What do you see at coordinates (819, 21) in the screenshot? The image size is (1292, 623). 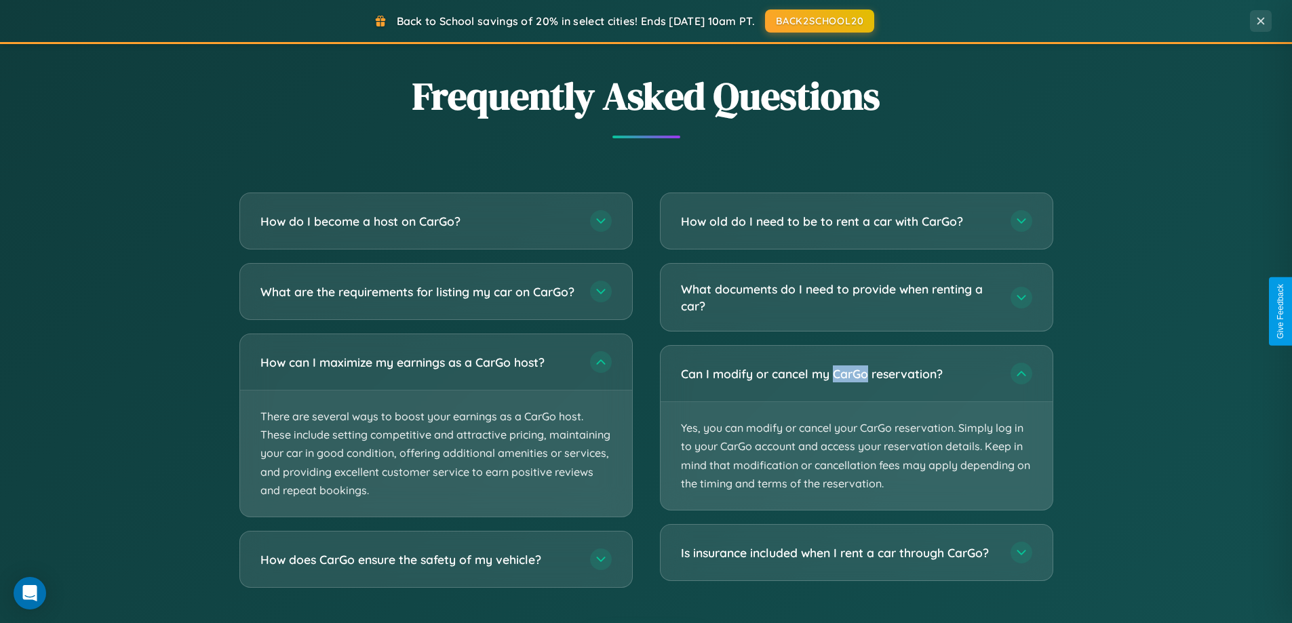 I see `button: BACK2SCHOOL20` at bounding box center [819, 21].